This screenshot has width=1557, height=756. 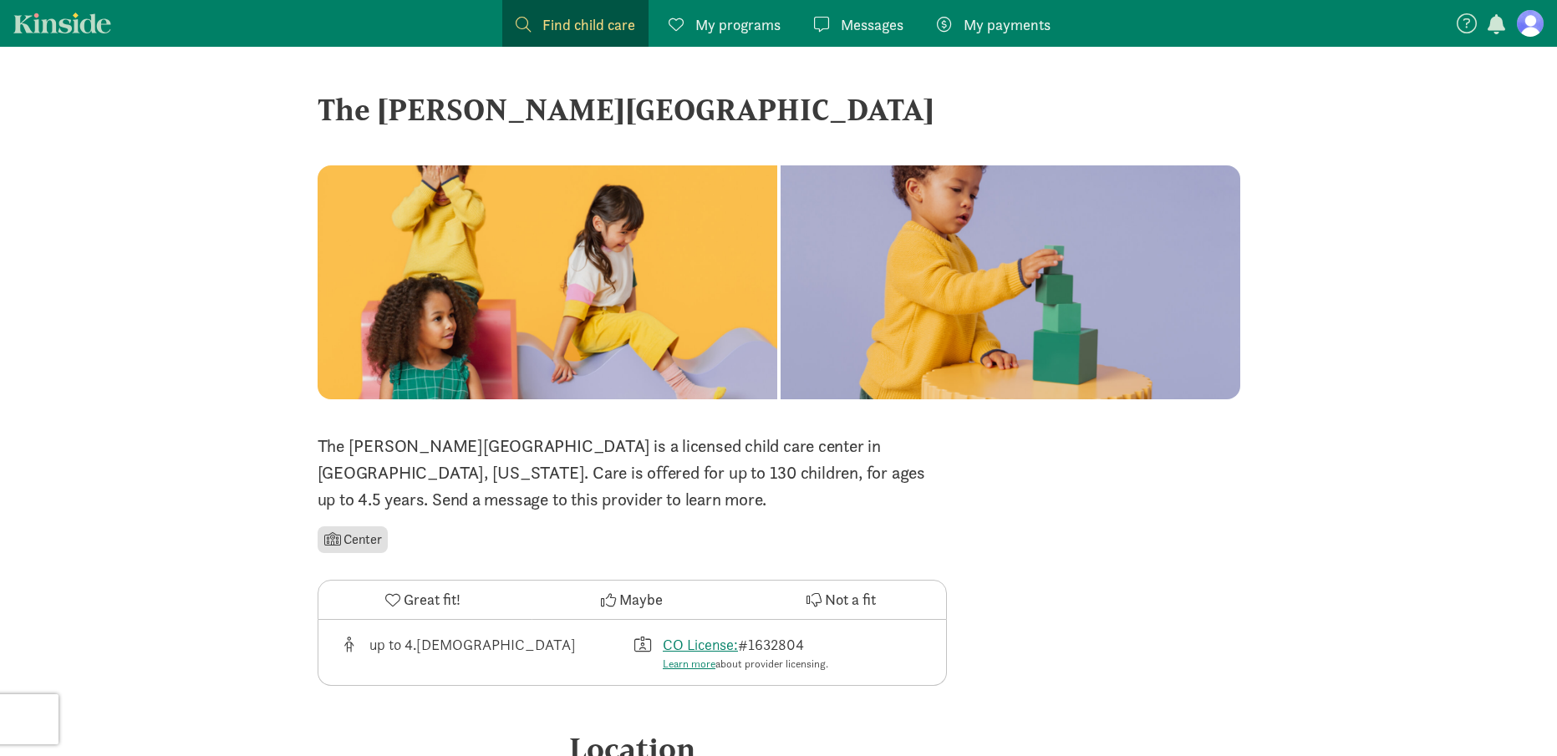 What do you see at coordinates (841, 600) in the screenshot?
I see `button: Not a fit` at bounding box center [841, 600].